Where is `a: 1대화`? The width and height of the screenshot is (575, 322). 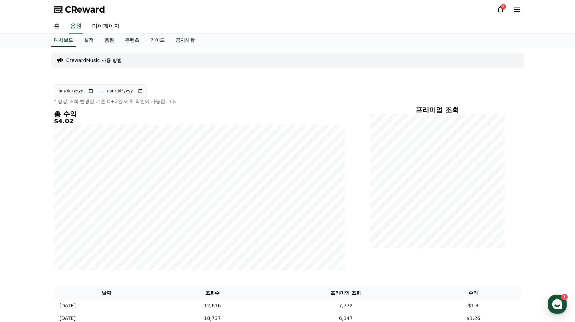
a: 1대화 is located at coordinates (67, 225).